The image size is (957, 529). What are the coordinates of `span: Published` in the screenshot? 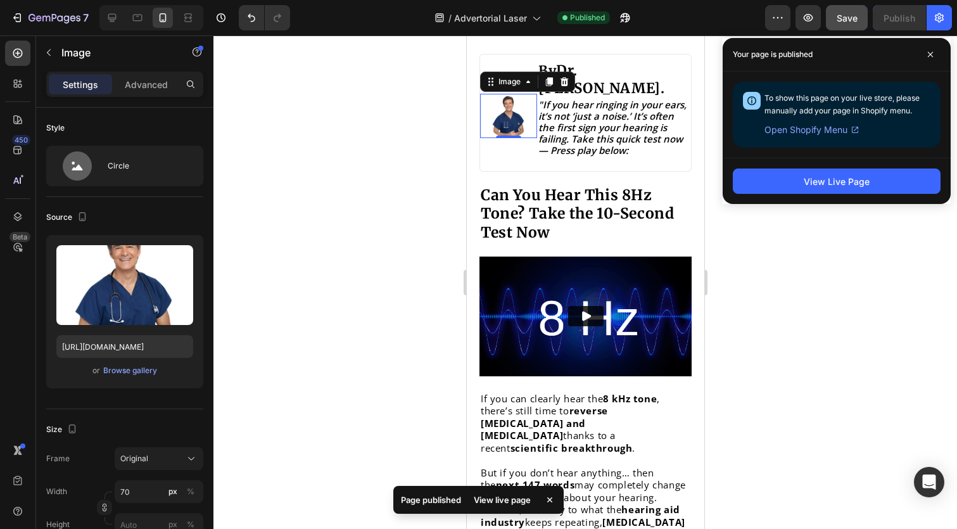 It's located at (587, 18).